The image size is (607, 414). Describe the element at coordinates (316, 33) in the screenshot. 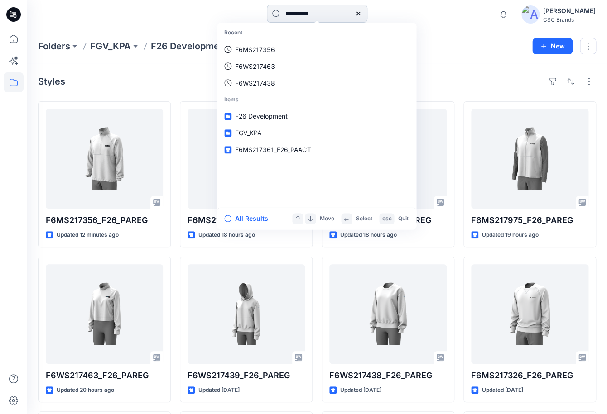

I see `p: Recent` at that location.